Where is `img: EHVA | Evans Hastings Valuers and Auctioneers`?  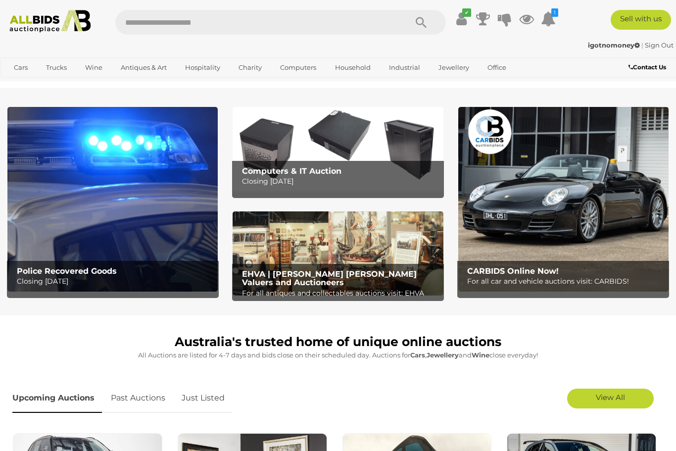 img: EHVA | Evans Hastings Valuers and Auctioneers is located at coordinates (338, 253).